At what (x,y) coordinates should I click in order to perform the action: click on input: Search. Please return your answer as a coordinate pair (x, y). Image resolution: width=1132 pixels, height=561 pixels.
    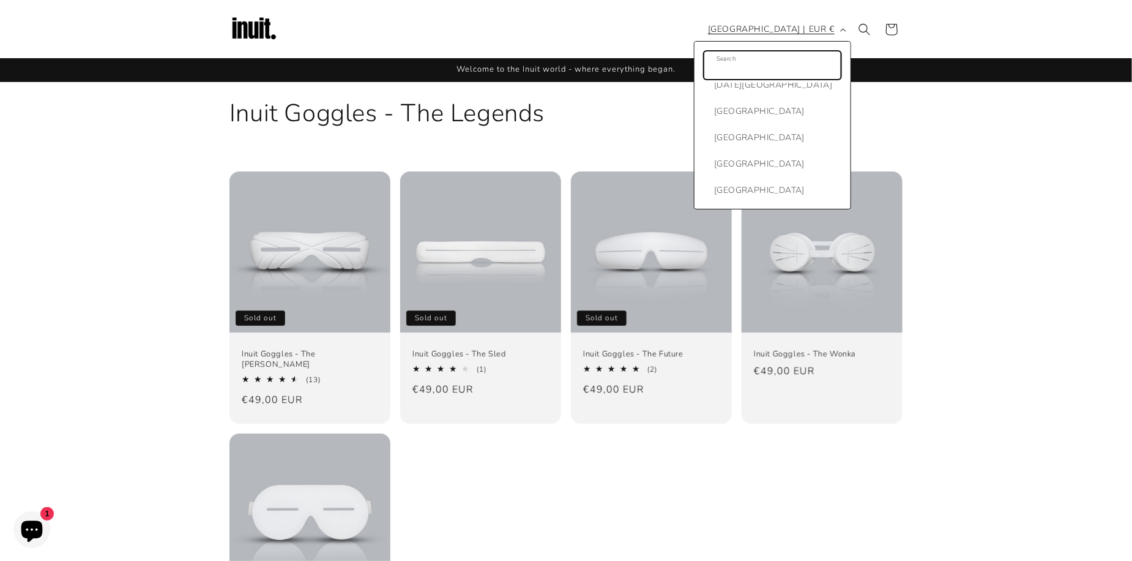
    Looking at the image, I should click on (773, 65).